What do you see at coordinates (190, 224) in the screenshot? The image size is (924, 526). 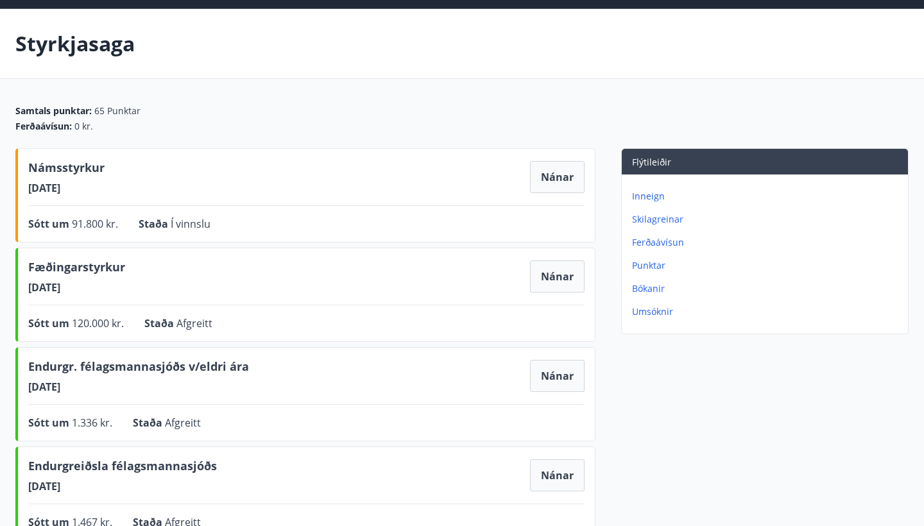 I see `span: Í vinnslu` at bounding box center [190, 224].